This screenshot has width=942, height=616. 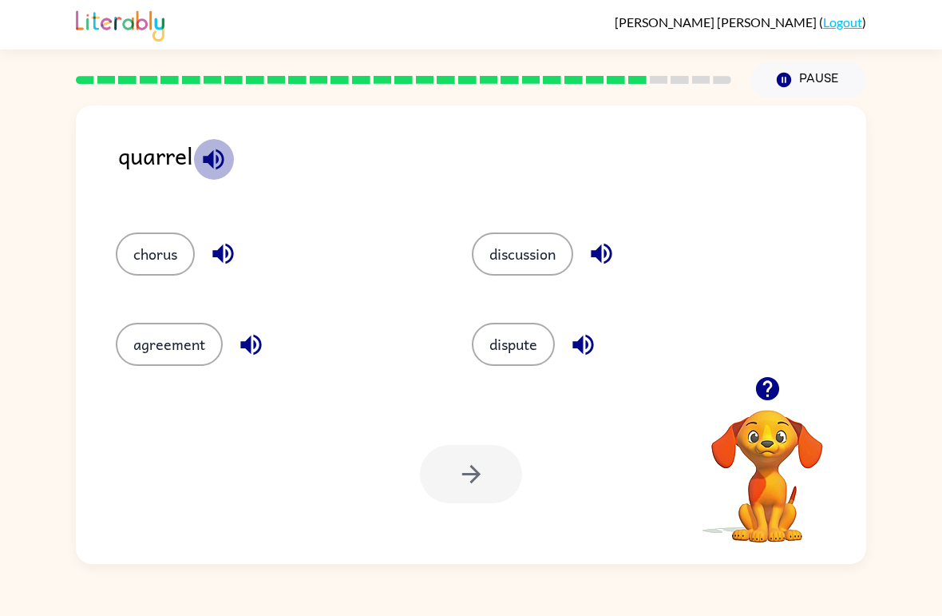 I want to click on a: Logout, so click(x=842, y=22).